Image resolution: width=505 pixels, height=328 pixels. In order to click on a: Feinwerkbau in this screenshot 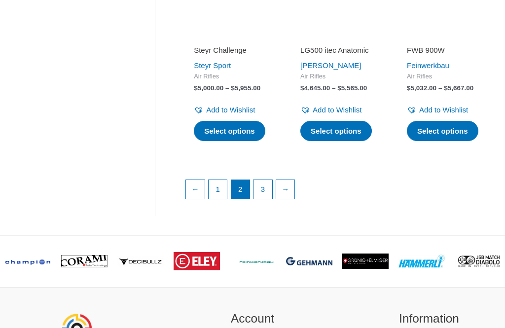, I will do `click(428, 66)`.